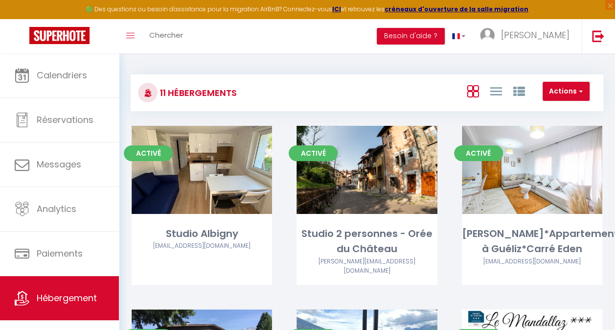 The height and width of the screenshot is (330, 615). Describe the element at coordinates (166, 35) in the screenshot. I see `span: Chercher` at that location.